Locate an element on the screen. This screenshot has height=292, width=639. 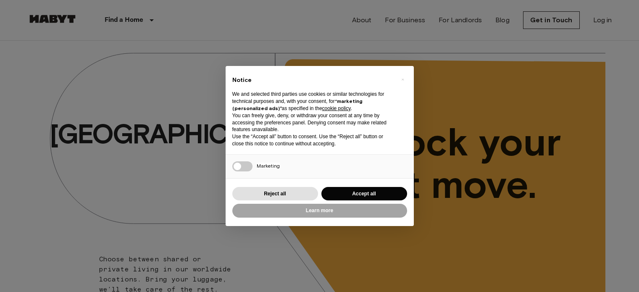
p: Use the “Accept all” button to consent. Use the “Reject all” button or close this notice to conti... is located at coordinates (313, 140).